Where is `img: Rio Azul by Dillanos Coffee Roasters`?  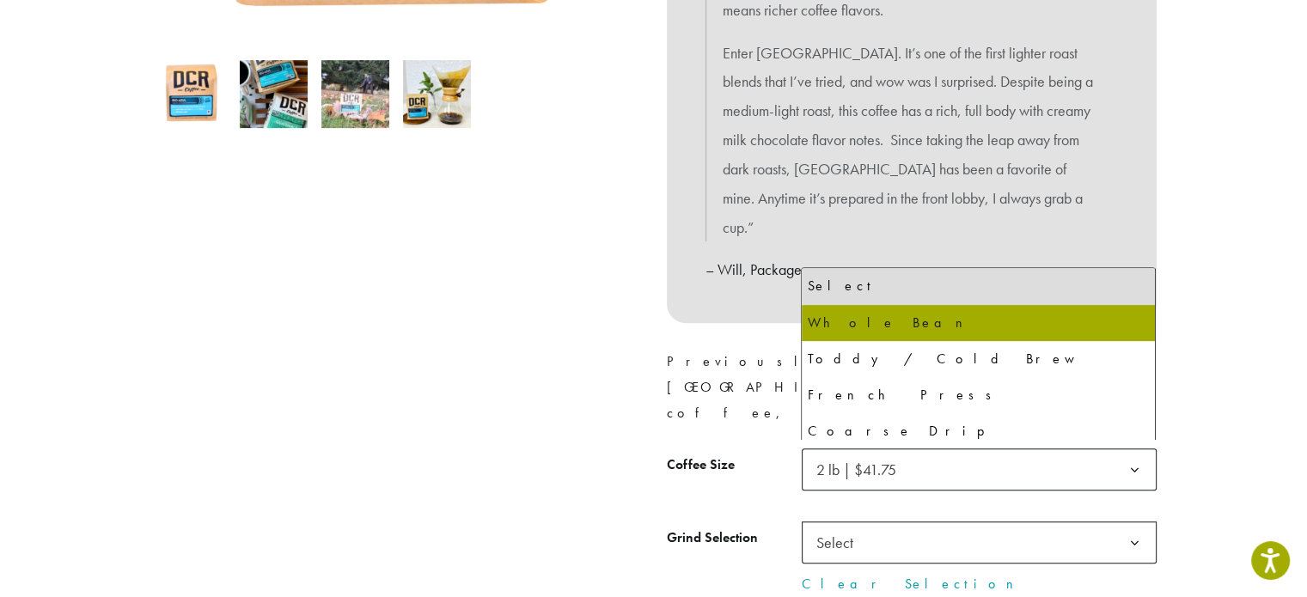
img: Rio Azul by Dillanos Coffee Roasters is located at coordinates (192, 94).